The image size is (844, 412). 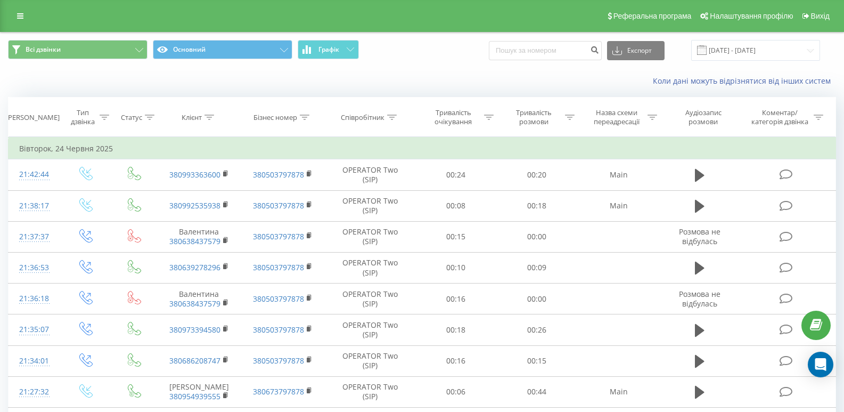 I want to click on div: 21:34:01, so click(x=34, y=361).